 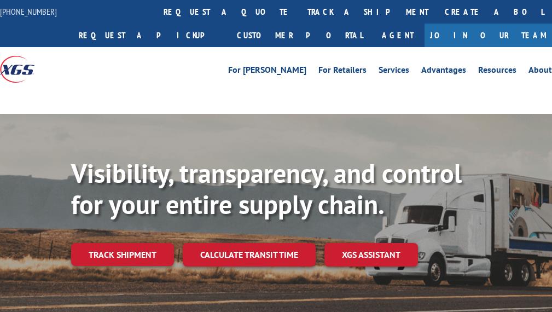 I want to click on a: Advantages, so click(x=444, y=72).